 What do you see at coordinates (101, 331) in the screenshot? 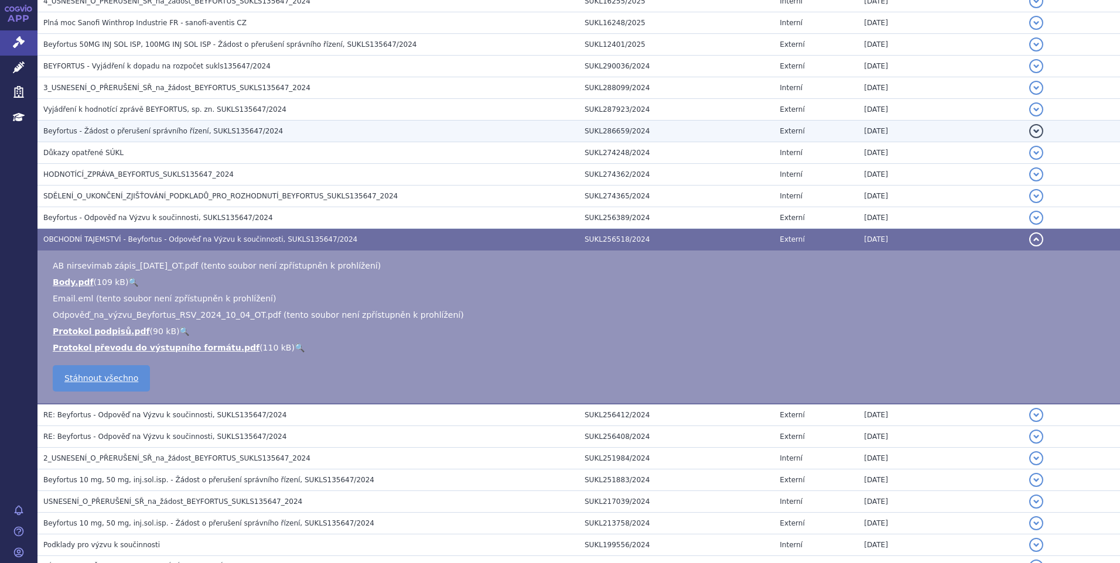
I see `a: Protokol podpisů.pdf` at bounding box center [101, 331].